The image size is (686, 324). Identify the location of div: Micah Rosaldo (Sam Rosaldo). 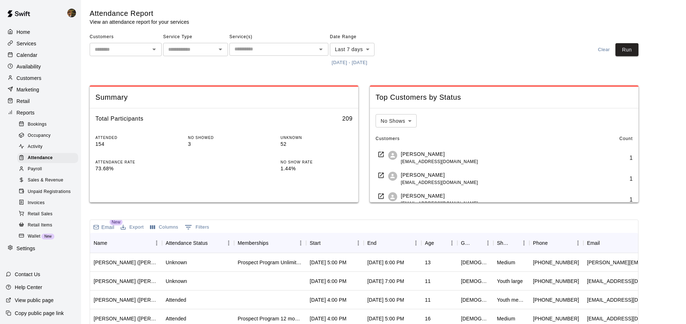
(126, 319).